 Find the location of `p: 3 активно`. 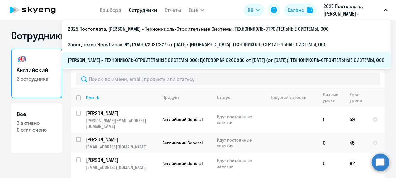

p: 3 активно is located at coordinates (37, 123).